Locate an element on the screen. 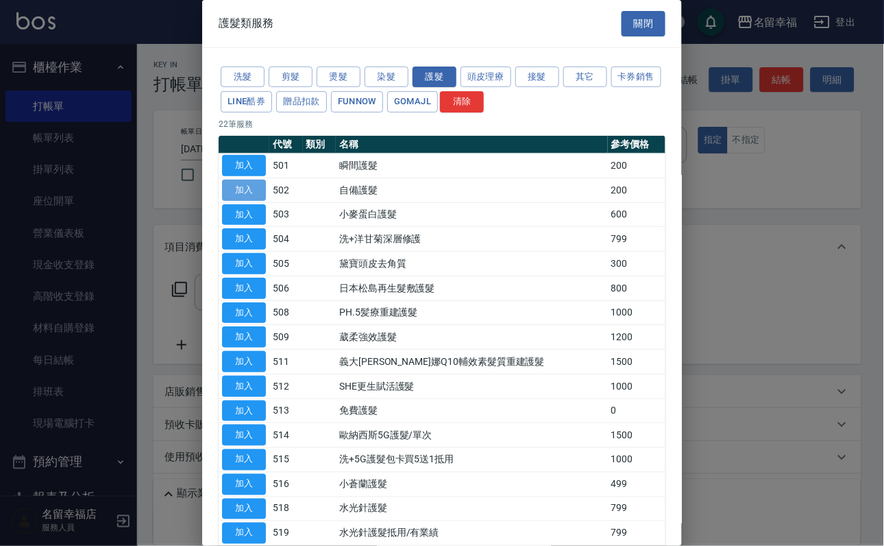  button: 剪髮 is located at coordinates (291, 77).